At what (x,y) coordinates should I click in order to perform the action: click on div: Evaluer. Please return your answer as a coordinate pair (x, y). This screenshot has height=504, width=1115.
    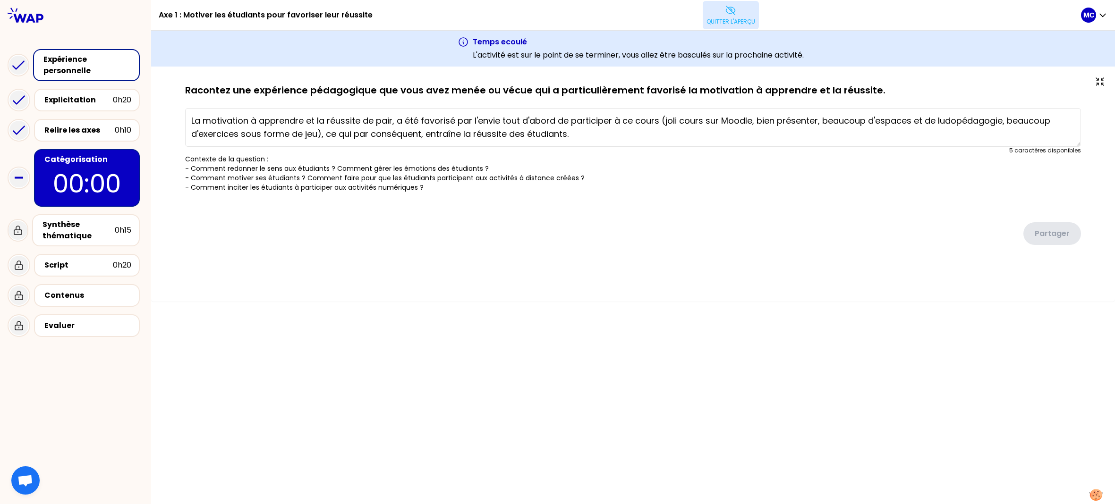
    Looking at the image, I should click on (88, 326).